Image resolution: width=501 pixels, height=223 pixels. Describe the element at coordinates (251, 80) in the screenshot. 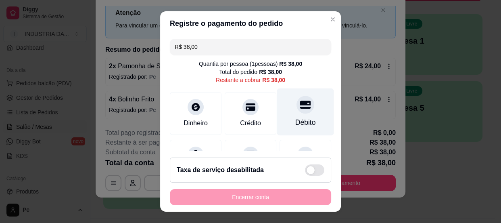

I see `div: Restante a cobrar` at that location.